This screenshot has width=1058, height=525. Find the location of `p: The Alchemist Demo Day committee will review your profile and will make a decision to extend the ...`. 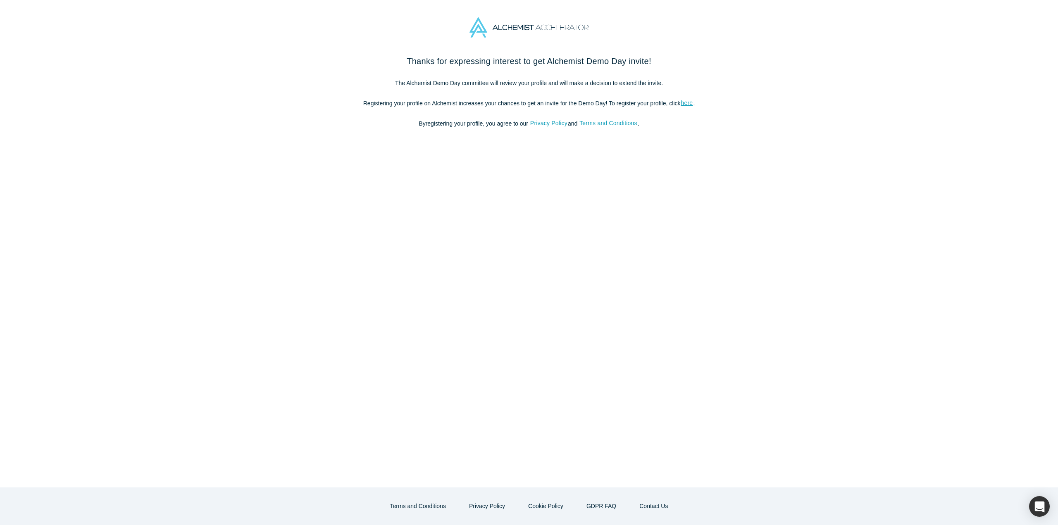

p: The Alchemist Demo Day committee will review your profile and will make a decision to extend the ... is located at coordinates (529, 83).